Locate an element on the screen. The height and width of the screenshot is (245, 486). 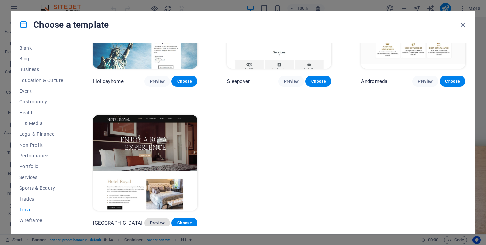
button: Services is located at coordinates (41, 177).